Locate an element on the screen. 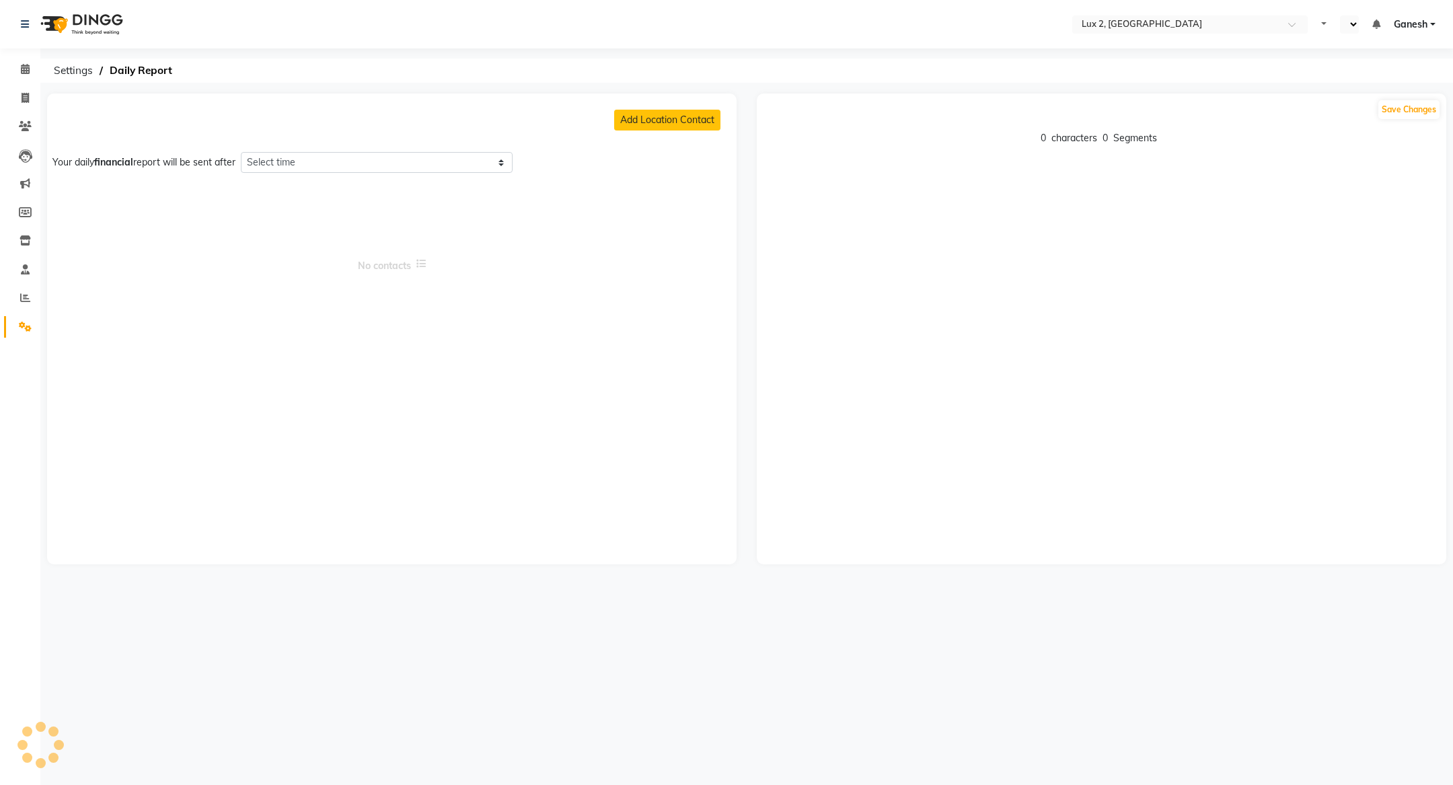  p: 0 0 is located at coordinates (1101, 138).